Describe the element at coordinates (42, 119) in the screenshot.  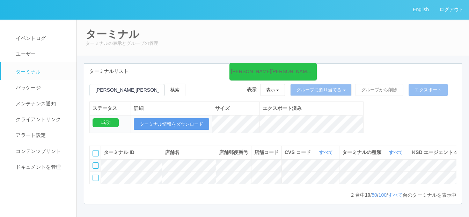
I see `a: クライアントリンク` at that location.